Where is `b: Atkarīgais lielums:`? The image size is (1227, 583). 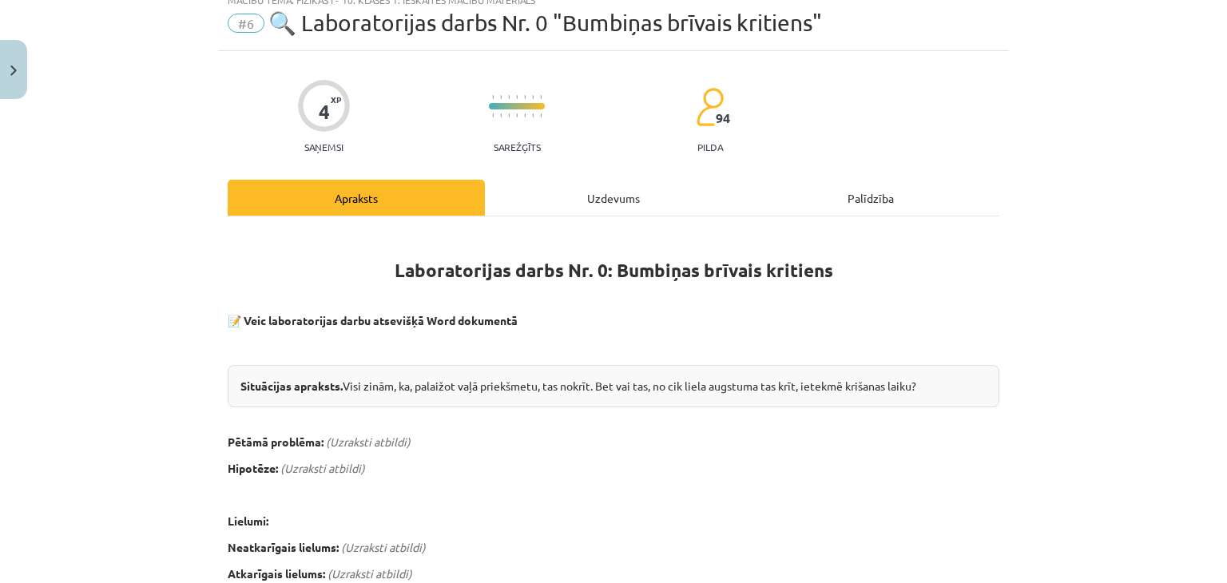 b: Atkarīgais lielums: is located at coordinates (276, 574).